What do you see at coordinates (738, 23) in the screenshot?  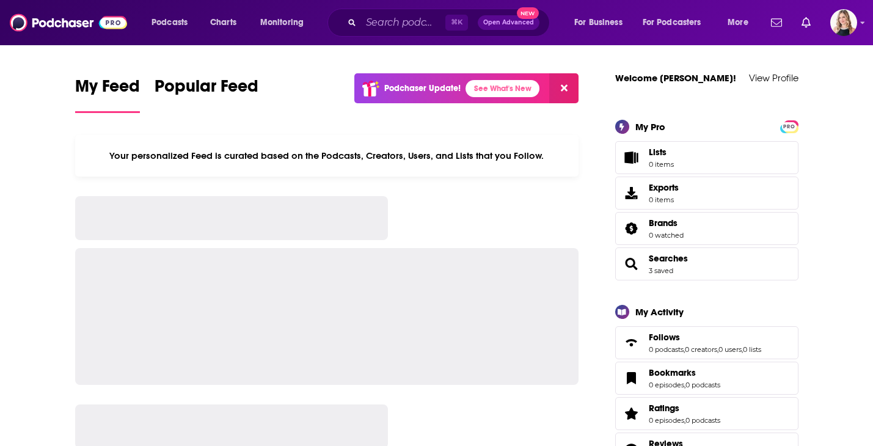 I see `span: More` at bounding box center [738, 23].